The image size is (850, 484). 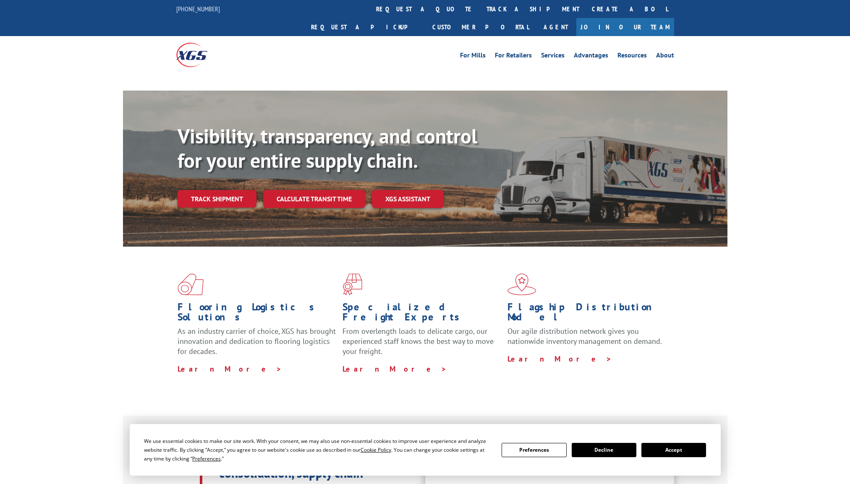 What do you see at coordinates (217, 199) in the screenshot?
I see `a: Track shipment` at bounding box center [217, 199].